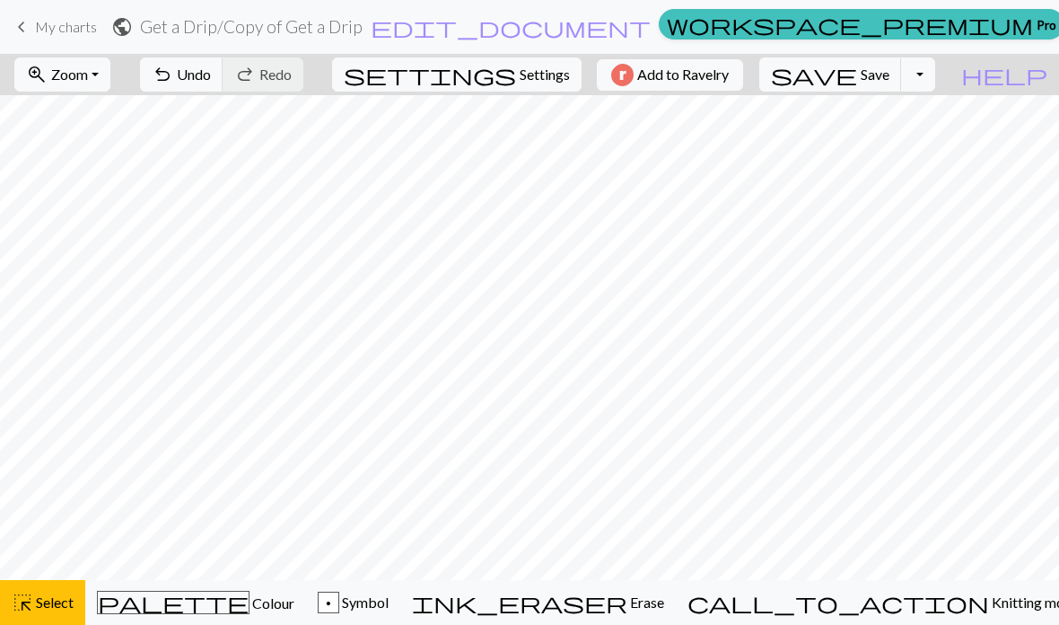 This screenshot has width=1059, height=625. I want to click on span: settings, so click(430, 75).